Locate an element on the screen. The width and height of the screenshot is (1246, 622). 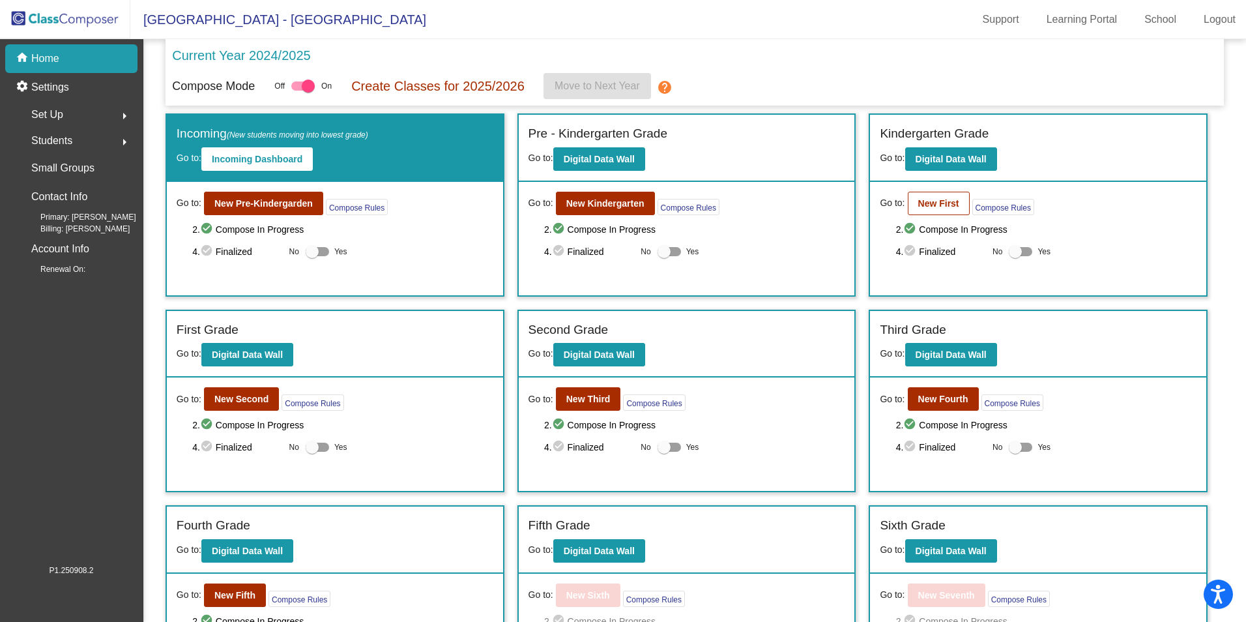
span: On is located at coordinates (327, 86).